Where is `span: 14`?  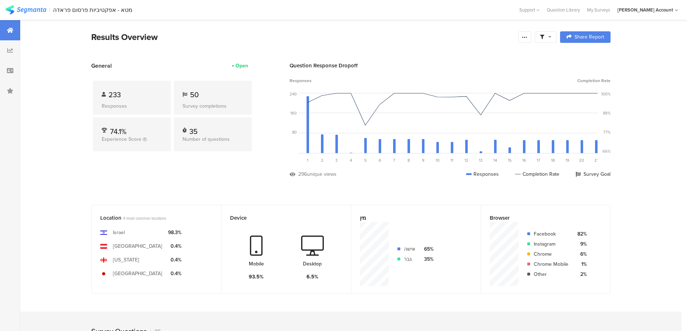 span: 14 is located at coordinates (495, 160).